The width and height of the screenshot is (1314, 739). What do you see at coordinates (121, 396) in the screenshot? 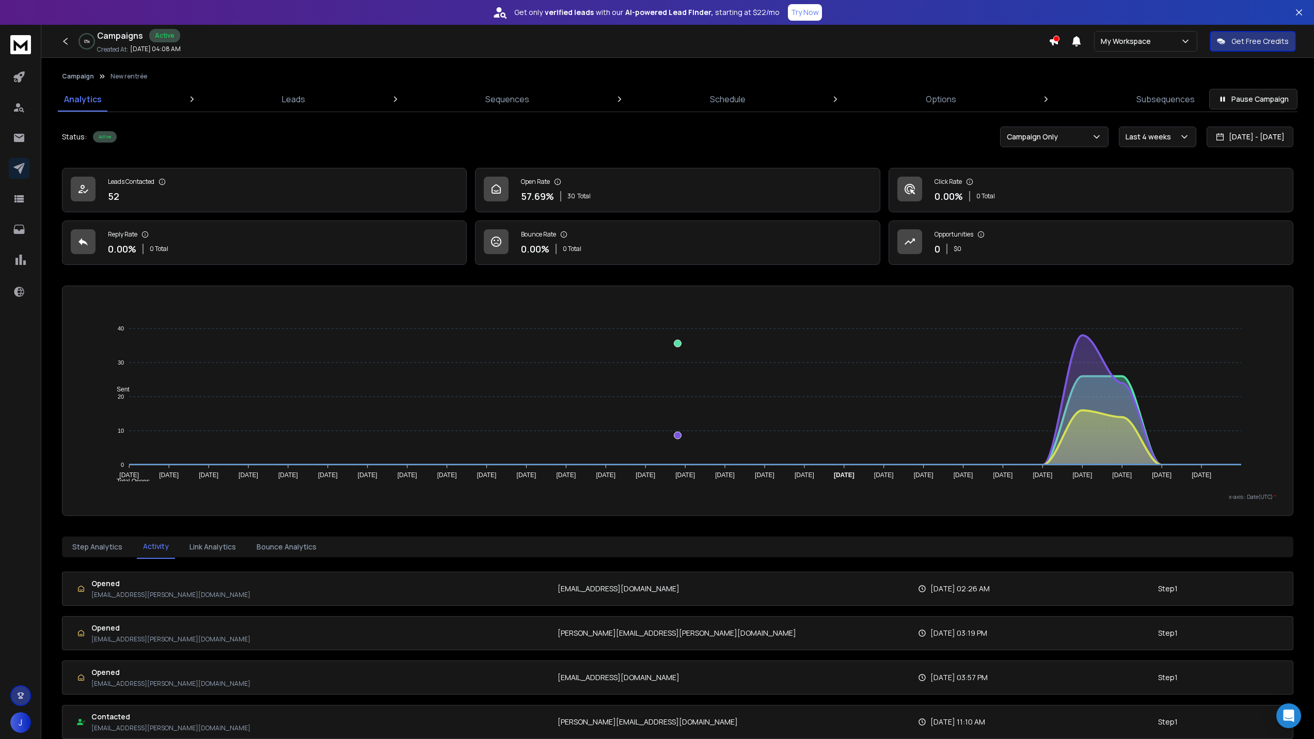
I see `tspan: 20` at bounding box center [121, 396].